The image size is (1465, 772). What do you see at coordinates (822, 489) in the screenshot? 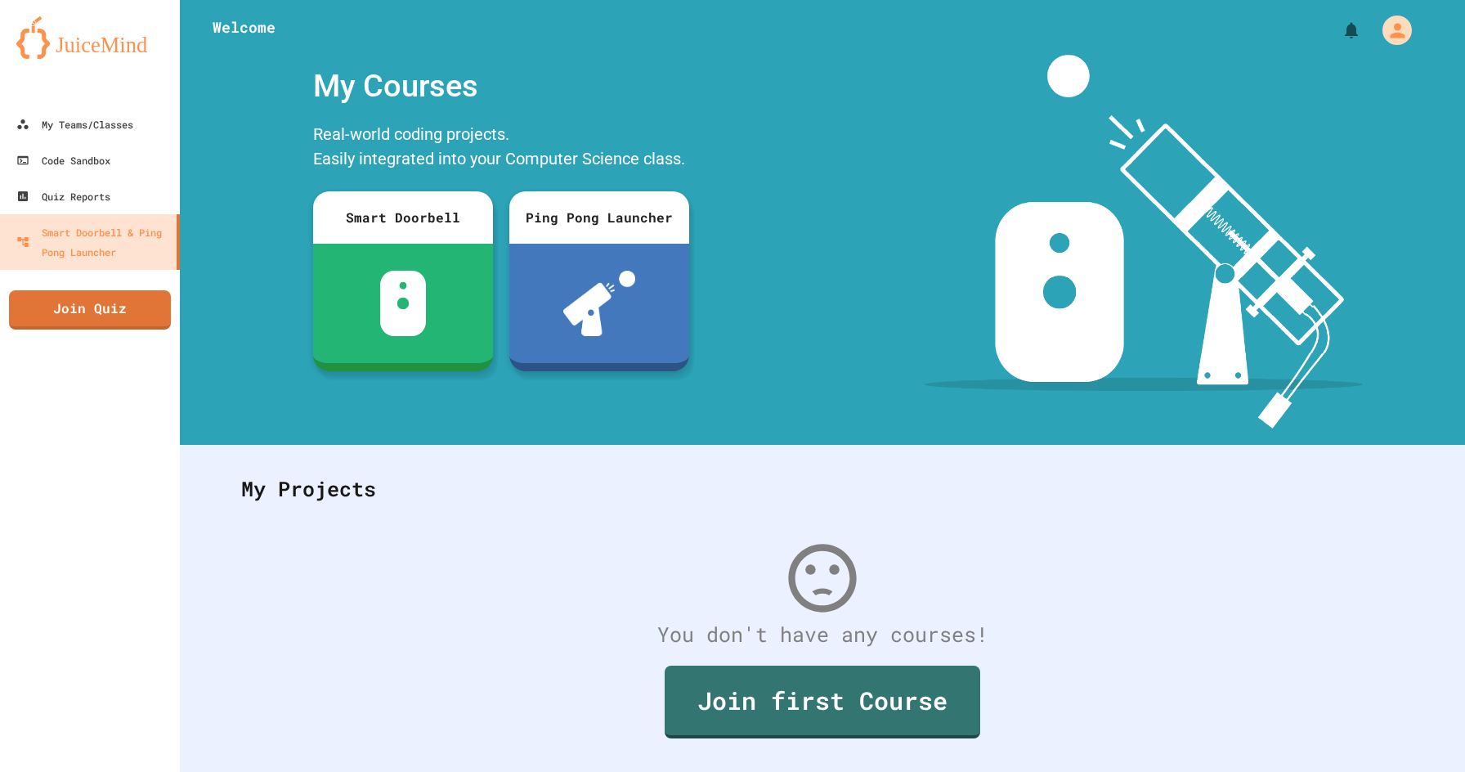
I see `div: My Projects` at bounding box center [822, 489].